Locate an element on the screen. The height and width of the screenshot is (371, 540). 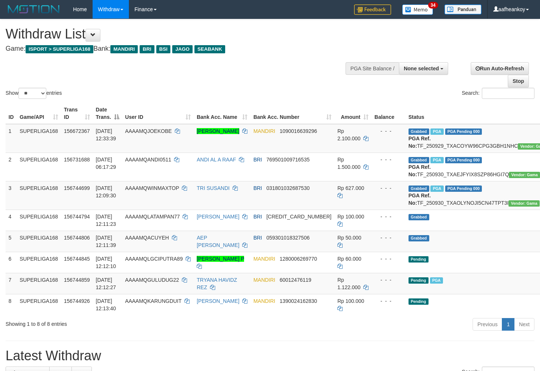
span: Marked by aafheankoy is located at coordinates (437, 188).